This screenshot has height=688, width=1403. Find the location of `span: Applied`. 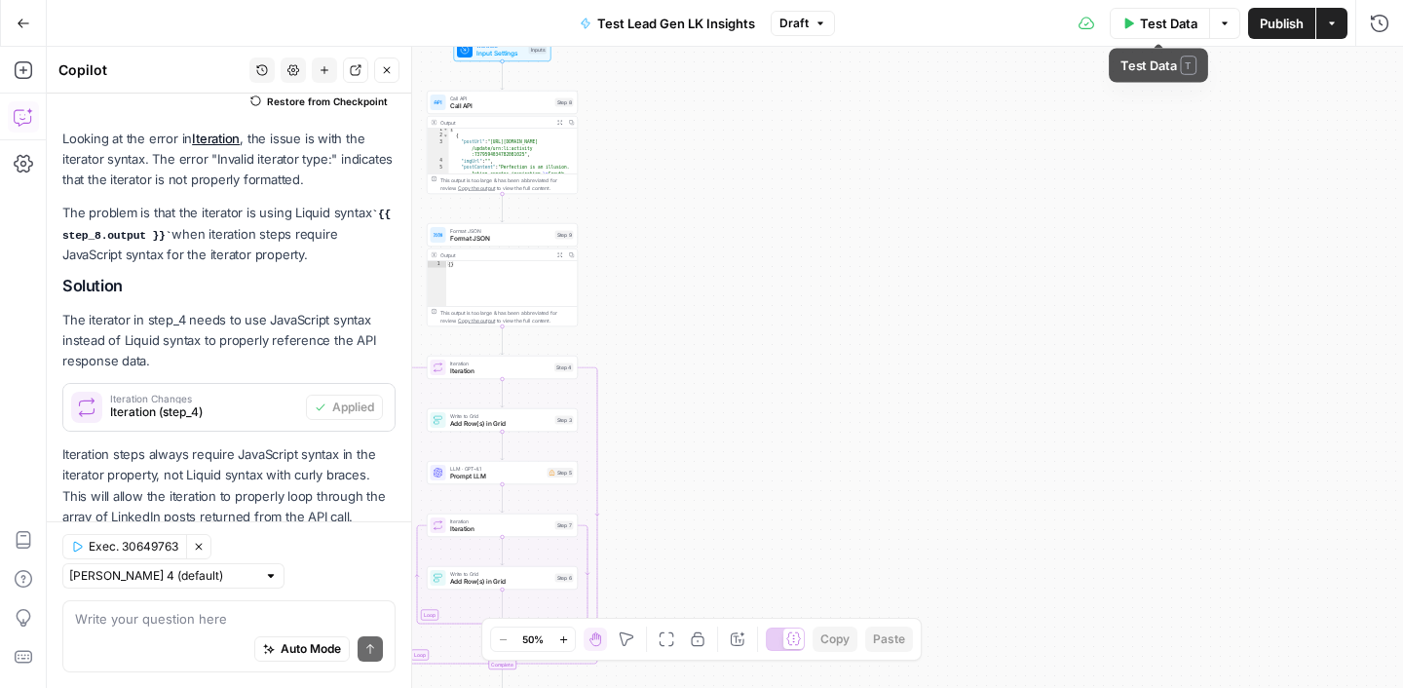

span: Applied is located at coordinates (353, 407).